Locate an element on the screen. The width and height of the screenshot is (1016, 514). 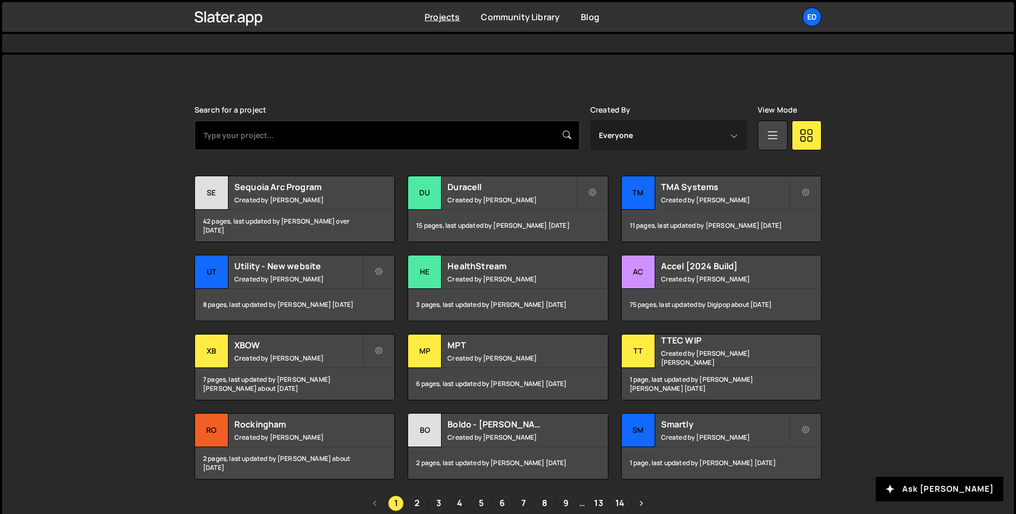
div: Sm is located at coordinates (638, 430).